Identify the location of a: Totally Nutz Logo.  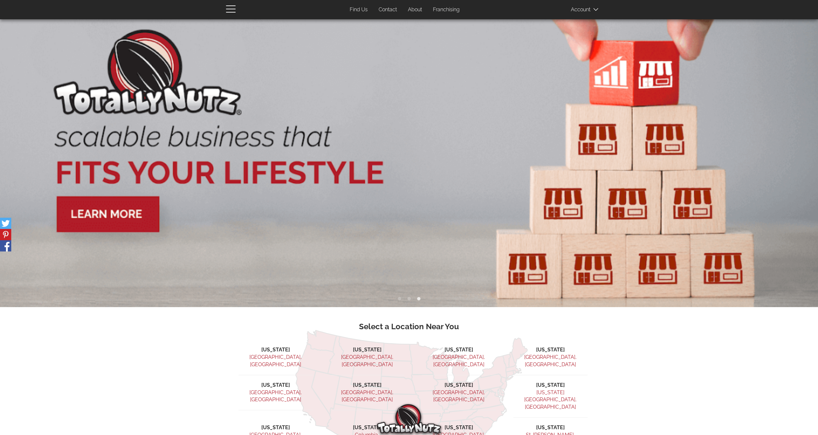
(409, 418).